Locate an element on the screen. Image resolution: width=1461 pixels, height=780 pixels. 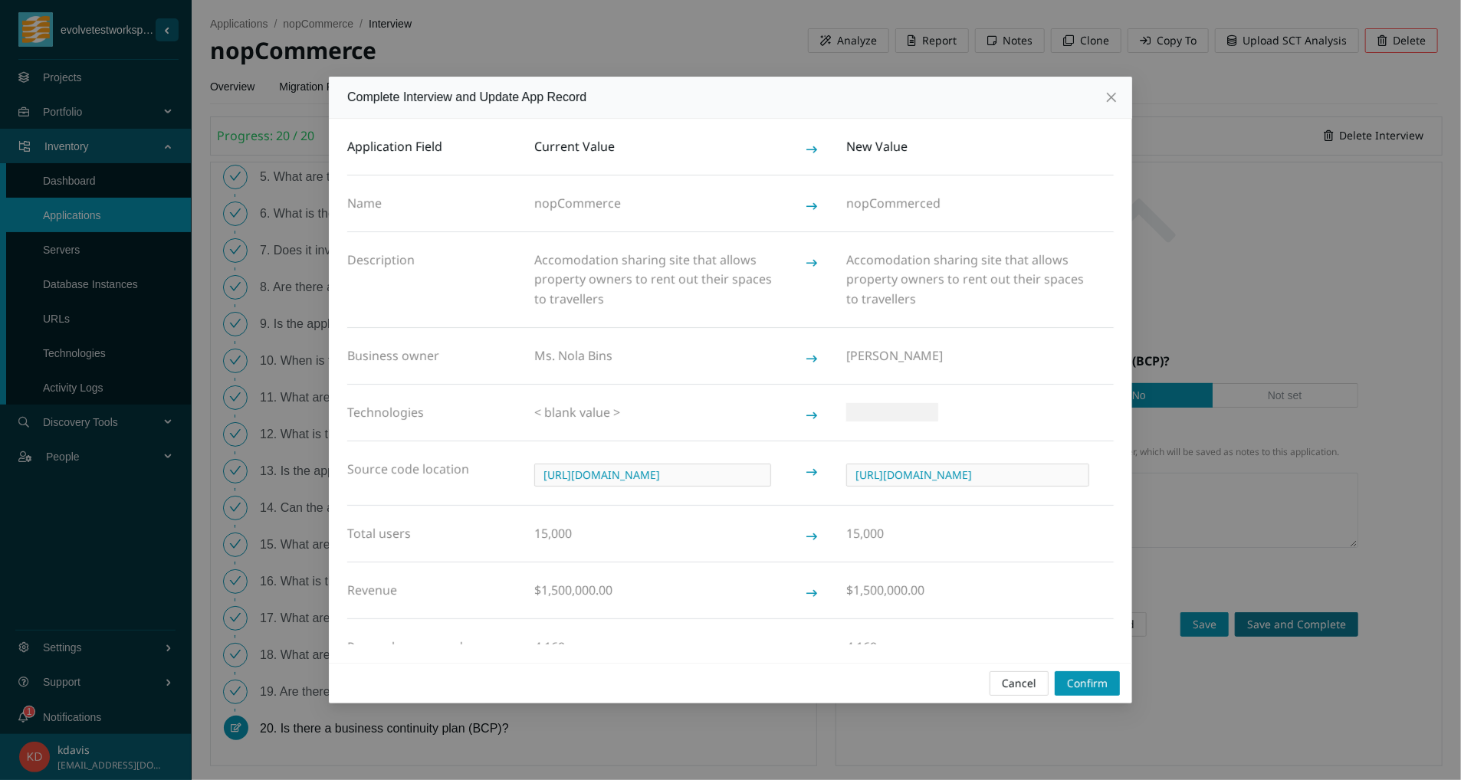
span: Technologies is located at coordinates (386, 412).